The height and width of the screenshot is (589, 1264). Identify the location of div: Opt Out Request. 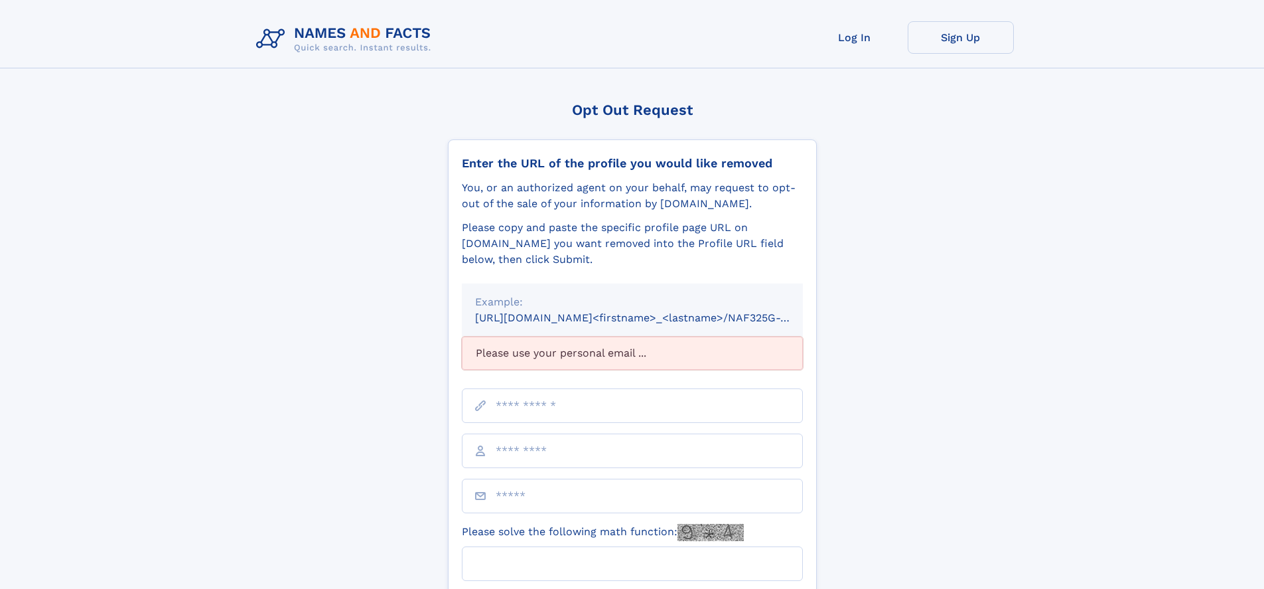
(633, 110).